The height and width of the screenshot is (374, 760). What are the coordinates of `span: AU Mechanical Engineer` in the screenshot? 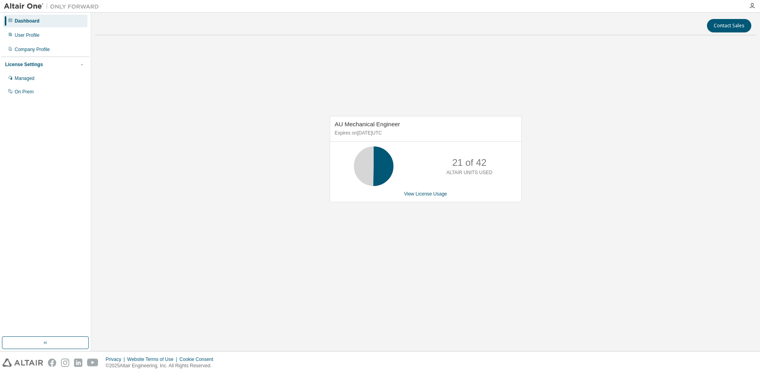 It's located at (367, 124).